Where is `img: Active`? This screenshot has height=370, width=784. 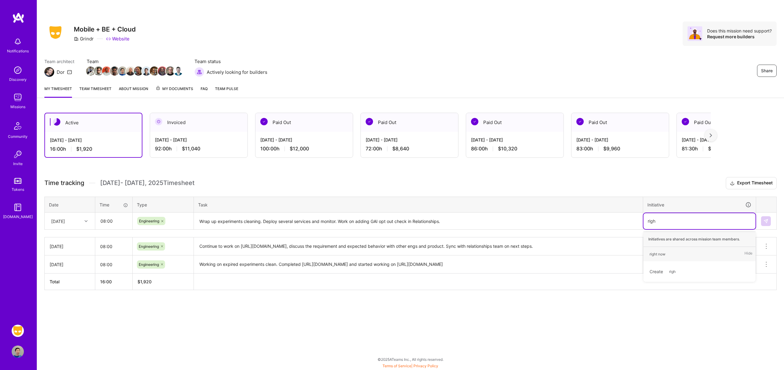 img: Active is located at coordinates (57, 122).